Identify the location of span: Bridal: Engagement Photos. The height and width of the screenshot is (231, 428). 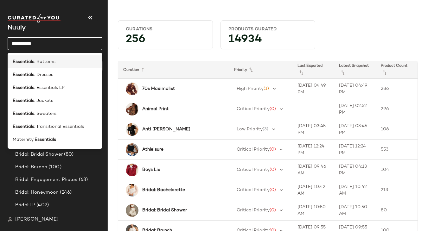
(46, 180).